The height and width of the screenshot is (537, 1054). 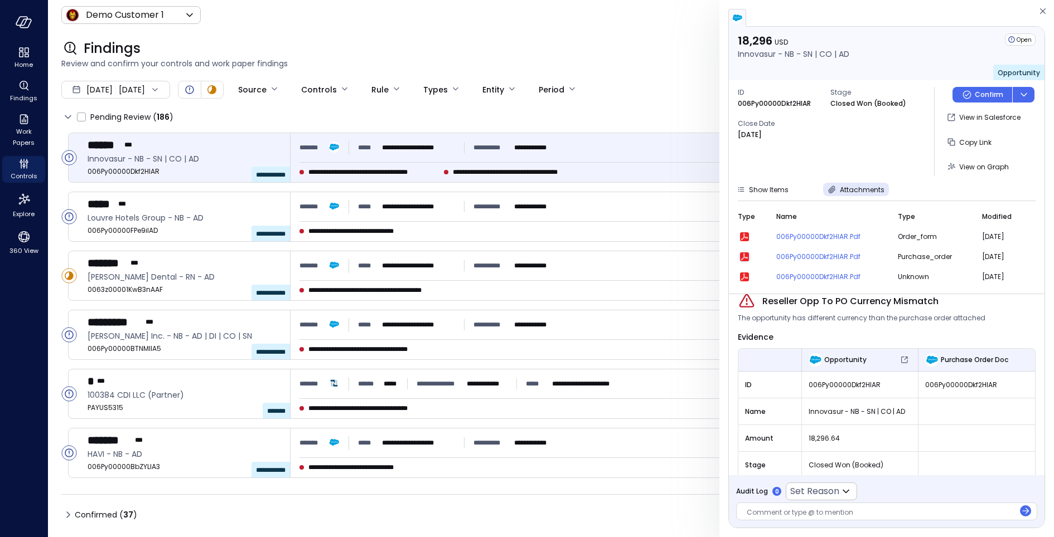 I want to click on p: 18,296, so click(x=793, y=41).